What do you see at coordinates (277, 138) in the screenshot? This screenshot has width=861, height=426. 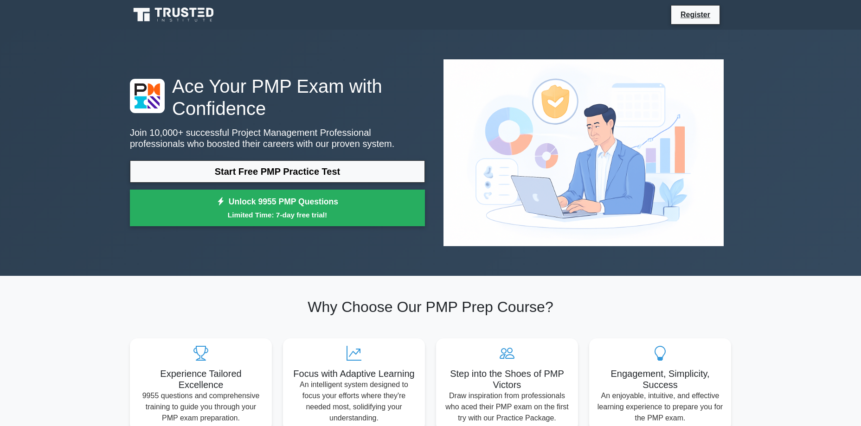 I see `p: Join 10,000+ successful Project Management Professional professionals who boosted their careers w...` at bounding box center [277, 138].